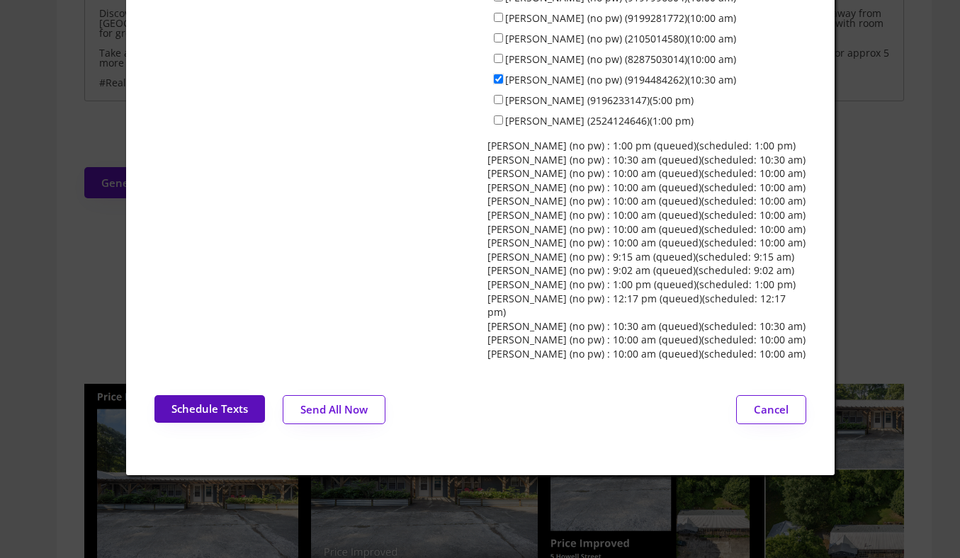 This screenshot has height=558, width=960. Describe the element at coordinates (334, 409) in the screenshot. I see `button: Send All Now` at that location.